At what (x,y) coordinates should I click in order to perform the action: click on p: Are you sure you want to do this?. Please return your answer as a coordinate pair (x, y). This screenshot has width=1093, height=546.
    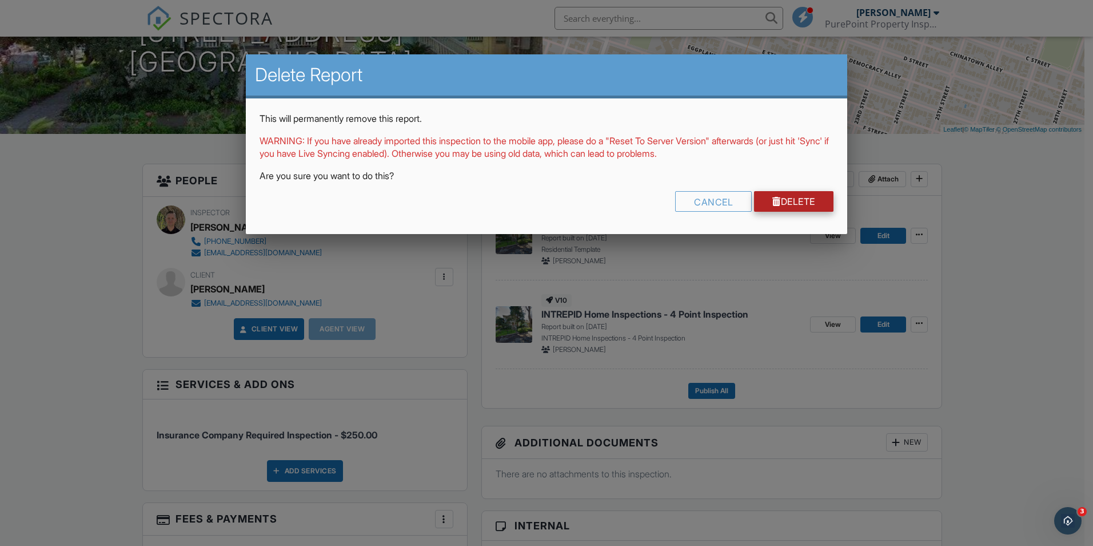
    Looking at the image, I should click on (547, 176).